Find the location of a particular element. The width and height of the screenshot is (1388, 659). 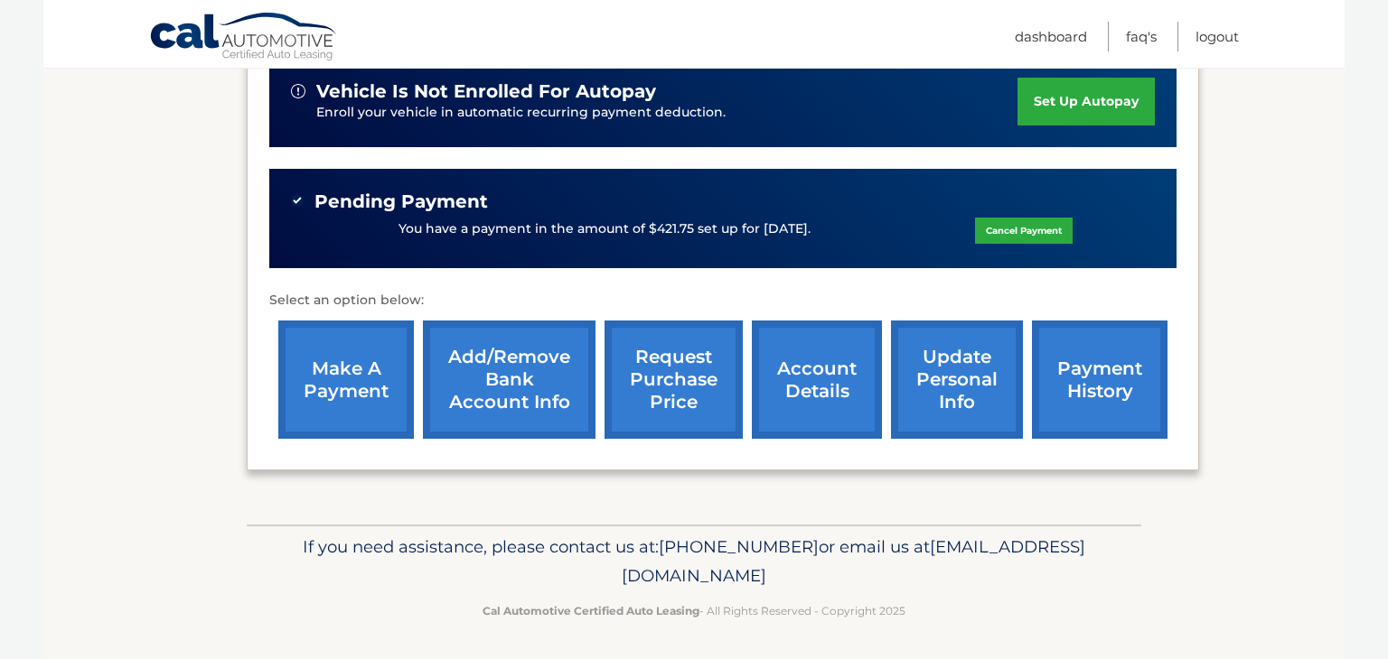

span: Pending Payment is located at coordinates (401, 201).